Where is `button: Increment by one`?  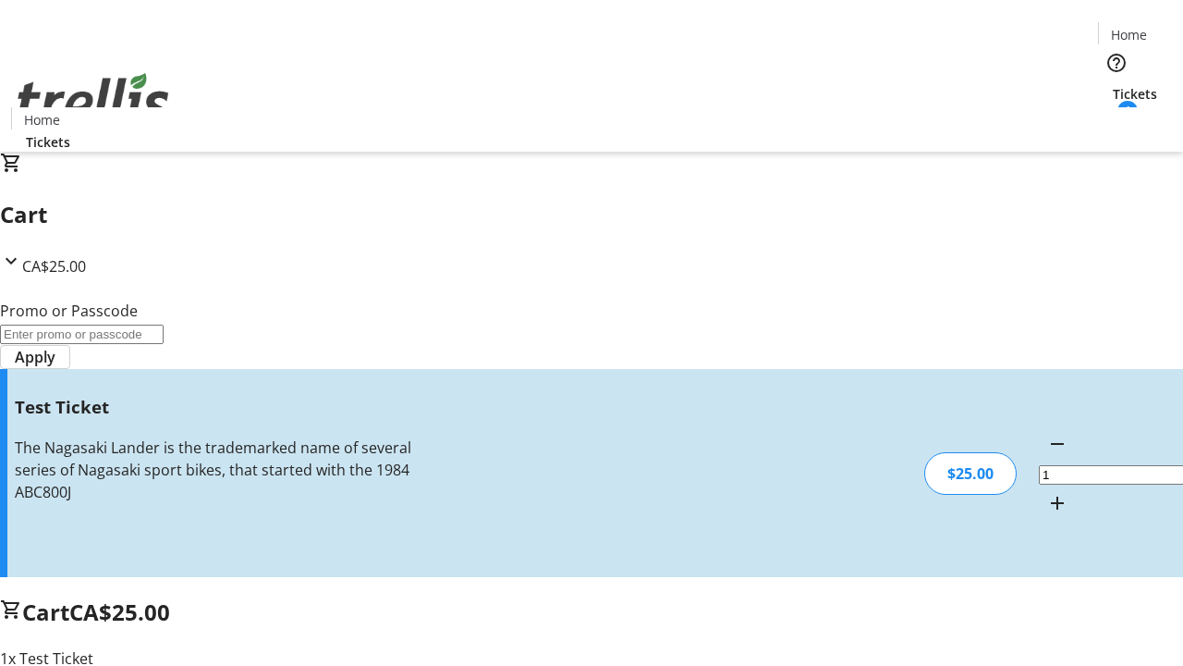
button: Increment by one is located at coordinates (1057, 503).